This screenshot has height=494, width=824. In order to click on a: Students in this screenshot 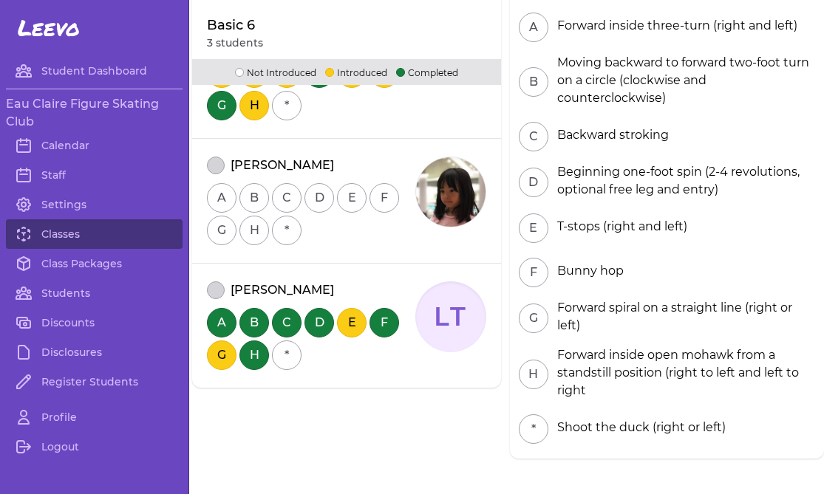, I will do `click(94, 293)`.